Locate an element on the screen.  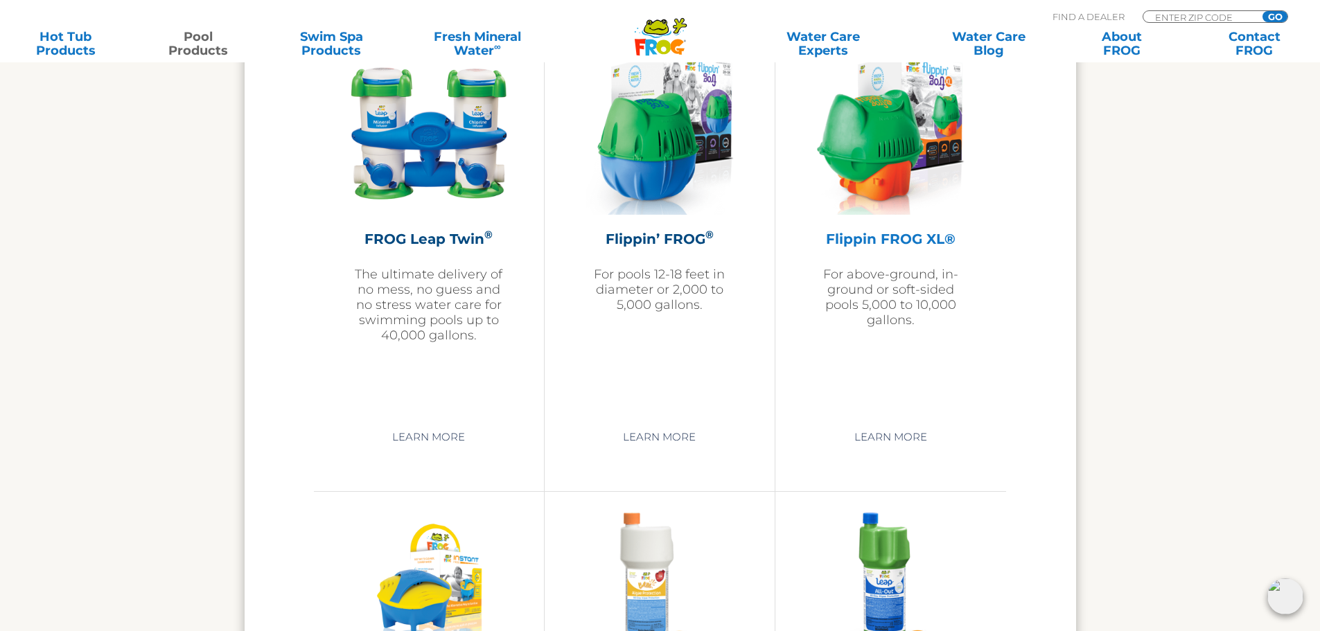
input: Zip Code Form is located at coordinates (1200, 17).